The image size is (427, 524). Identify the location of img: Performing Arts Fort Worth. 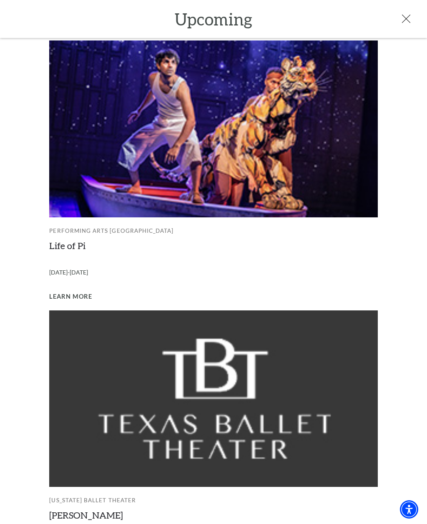
(213, 129).